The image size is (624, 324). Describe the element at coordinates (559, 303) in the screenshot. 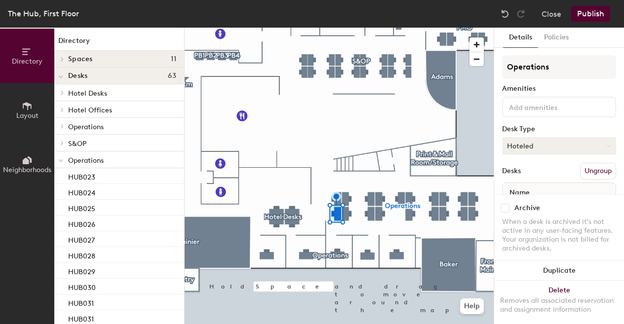

I see `button: DeleteRemoves all associated reservation and assignment information` at that location.